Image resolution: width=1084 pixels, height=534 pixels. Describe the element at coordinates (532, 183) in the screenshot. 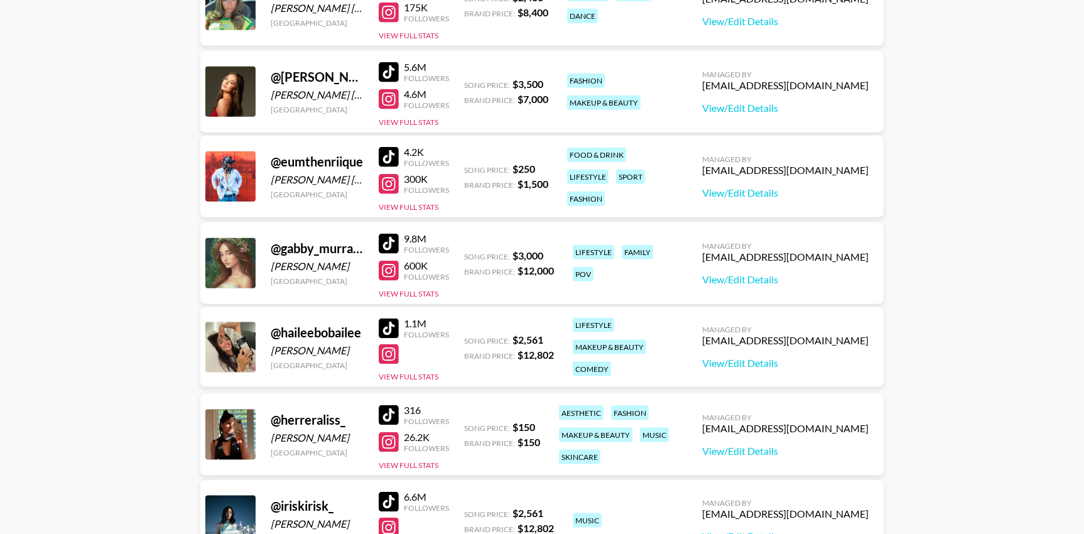

I see `strong: $ 1,500` at that location.